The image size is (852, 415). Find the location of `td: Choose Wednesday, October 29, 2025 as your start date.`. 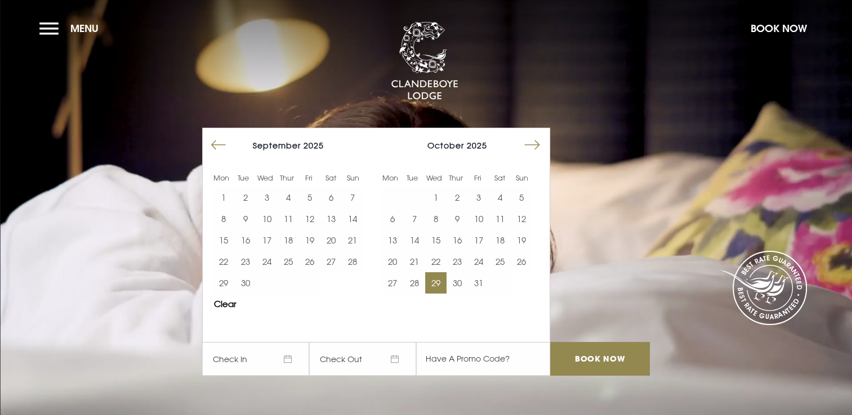

td: Choose Wednesday, October 29, 2025 as your start date. is located at coordinates (436, 283).